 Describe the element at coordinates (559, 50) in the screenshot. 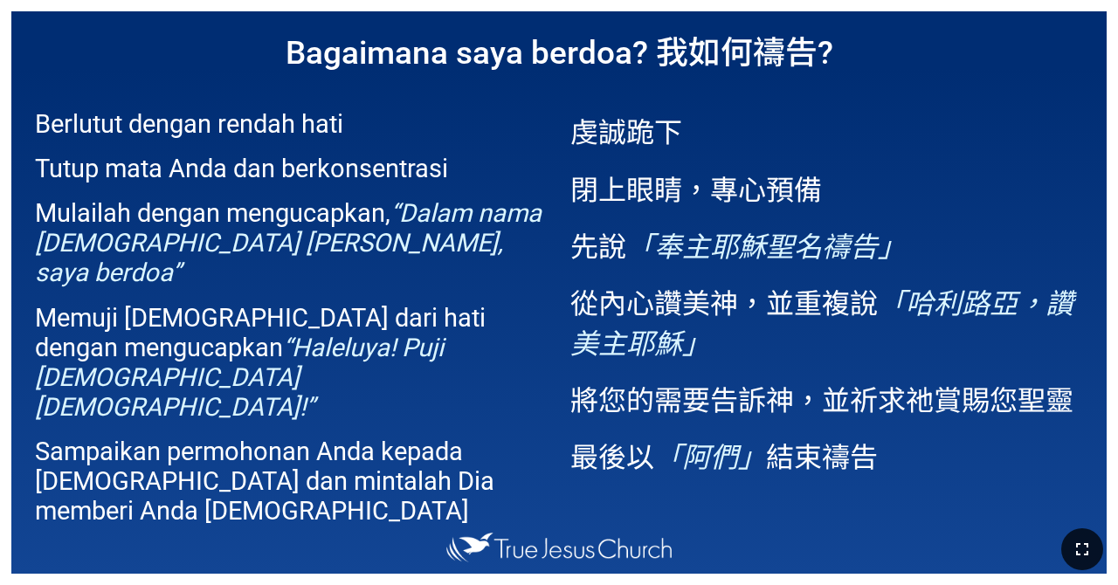

I see `h1: Bagaimana saya berdoa? 我如何禱告?` at that location.